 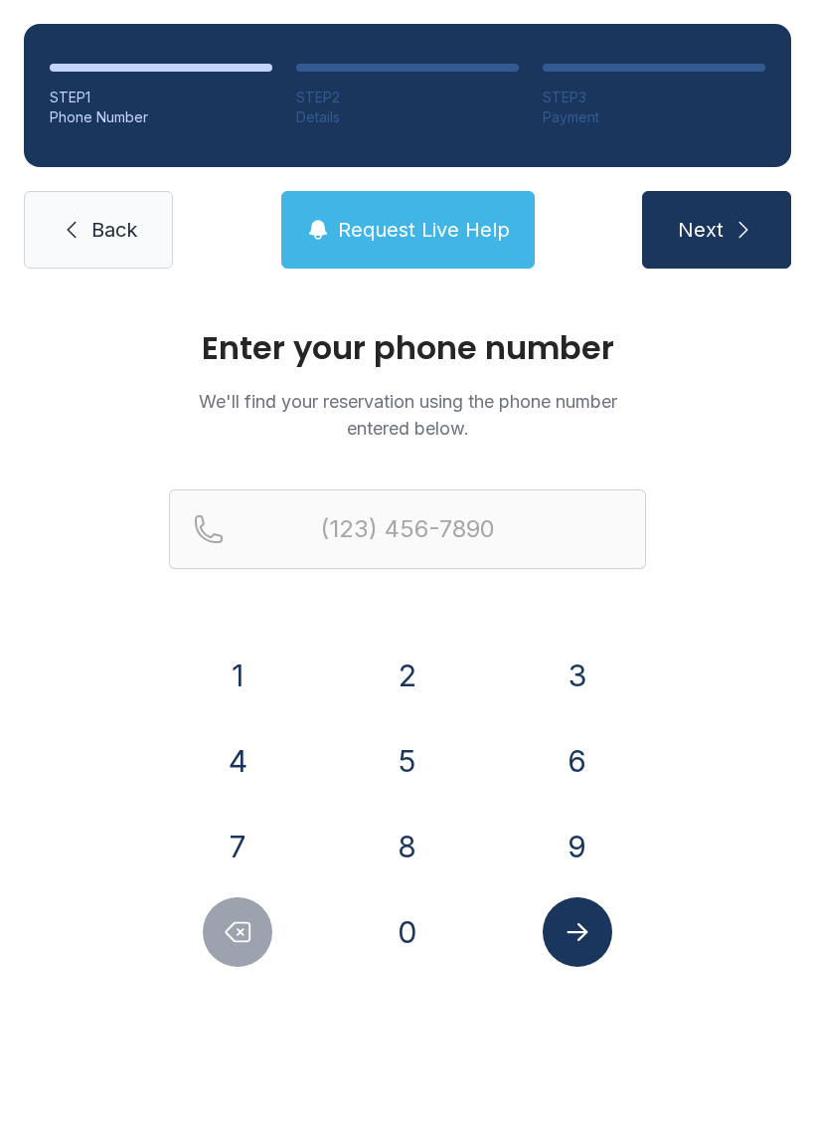 I want to click on button: Delete number, so click(x=238, y=932).